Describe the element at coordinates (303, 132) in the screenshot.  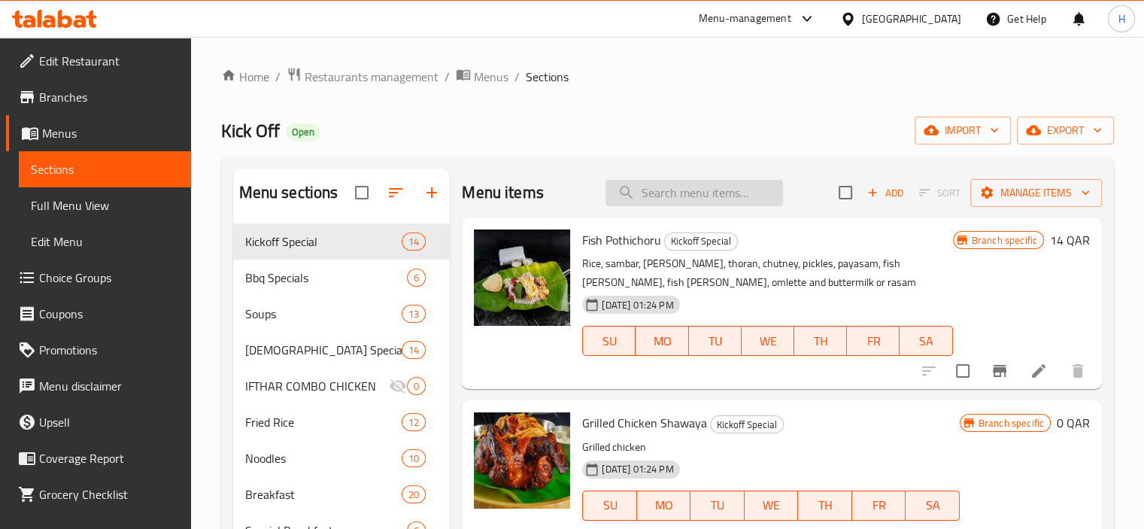
I see `span: Open` at that location.